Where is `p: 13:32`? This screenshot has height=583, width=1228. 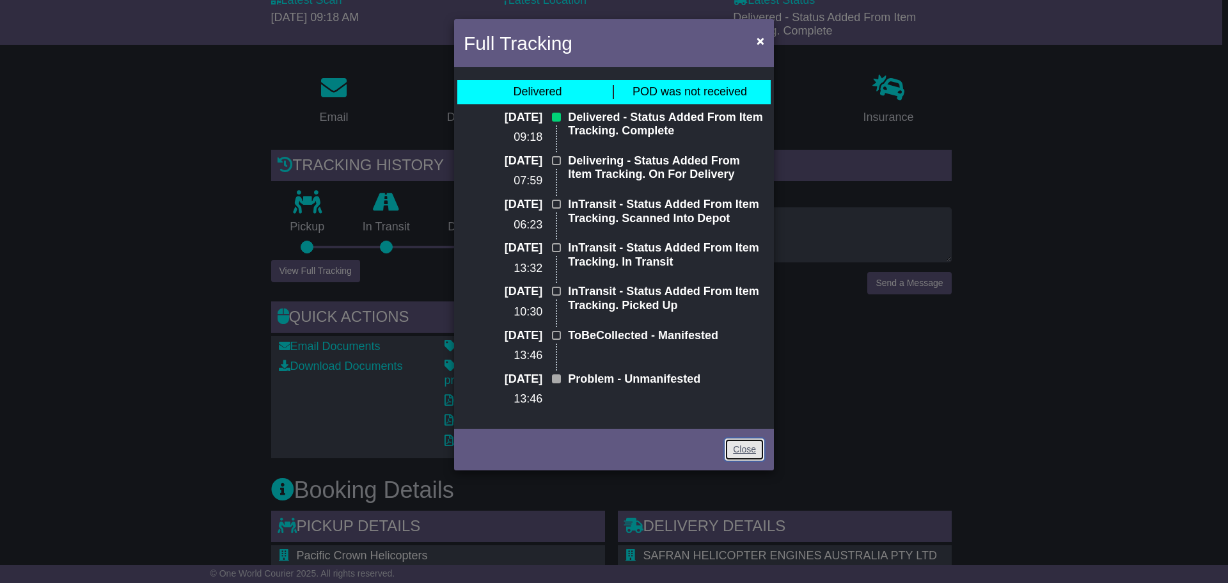
p: 13:32 is located at coordinates (503, 269).